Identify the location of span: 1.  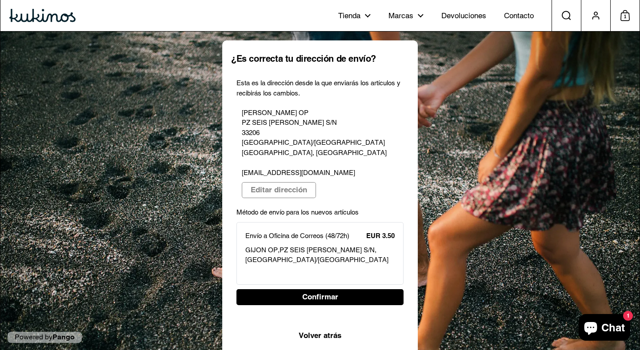
(625, 17).